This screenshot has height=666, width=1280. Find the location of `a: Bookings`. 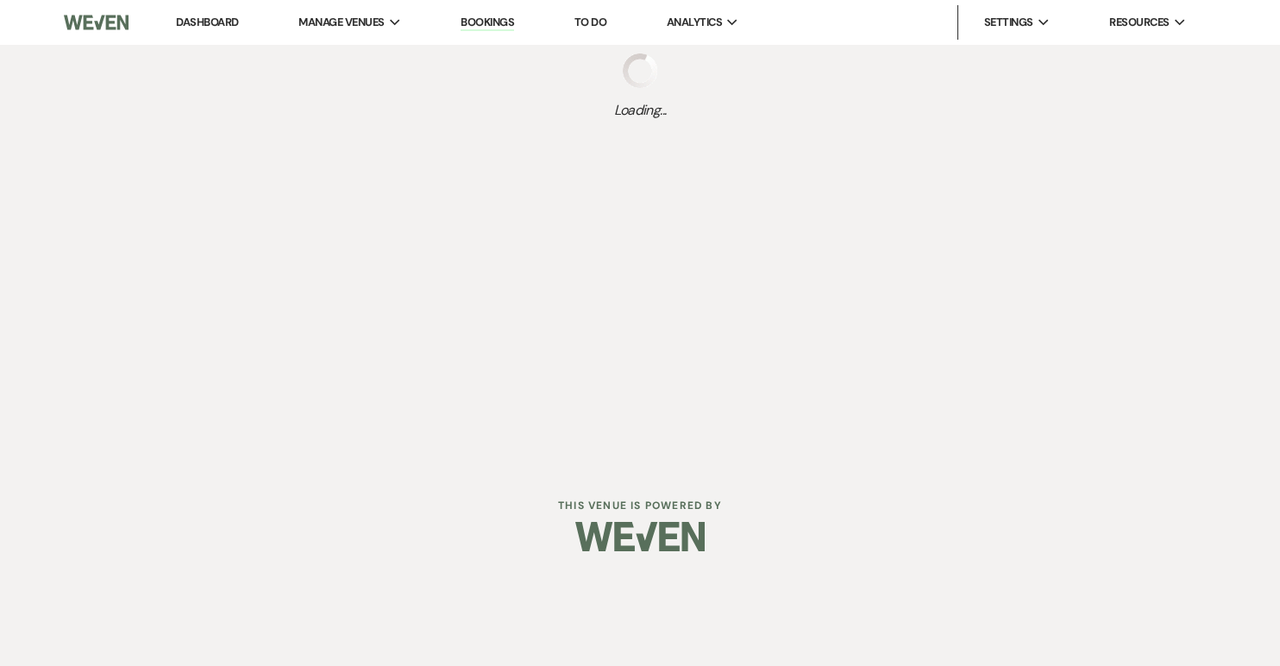

a: Bookings is located at coordinates (487, 22).